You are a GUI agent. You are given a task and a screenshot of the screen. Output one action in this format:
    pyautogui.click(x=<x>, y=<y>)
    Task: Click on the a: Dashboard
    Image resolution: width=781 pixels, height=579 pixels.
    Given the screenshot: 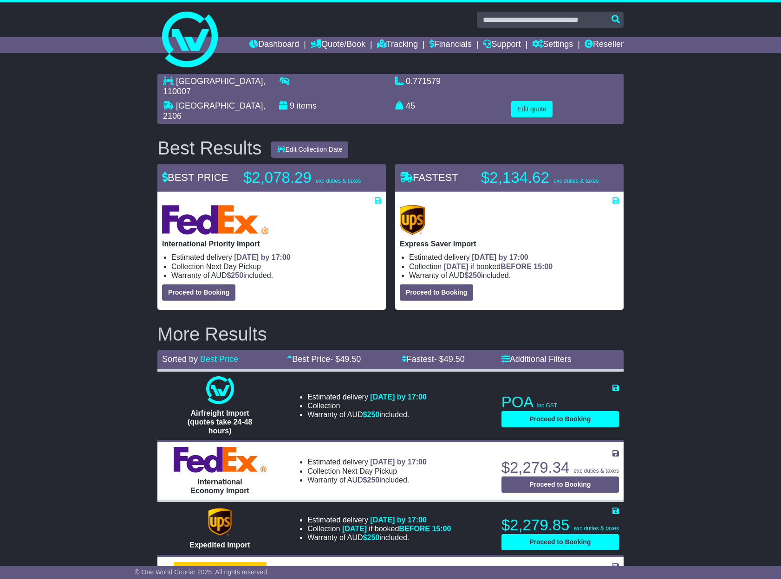 What is the action you would take?
    pyautogui.click(x=274, y=45)
    